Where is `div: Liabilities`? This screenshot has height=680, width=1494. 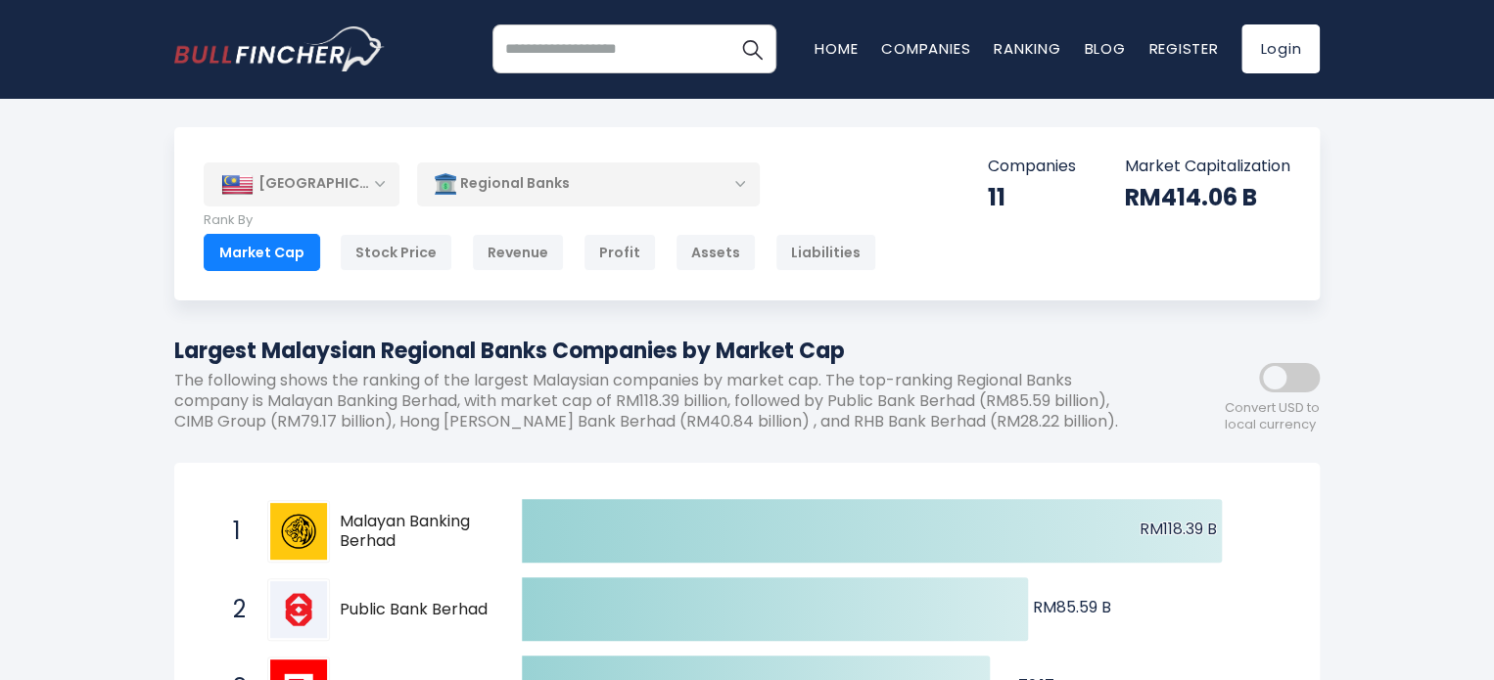 div: Liabilities is located at coordinates (825, 253).